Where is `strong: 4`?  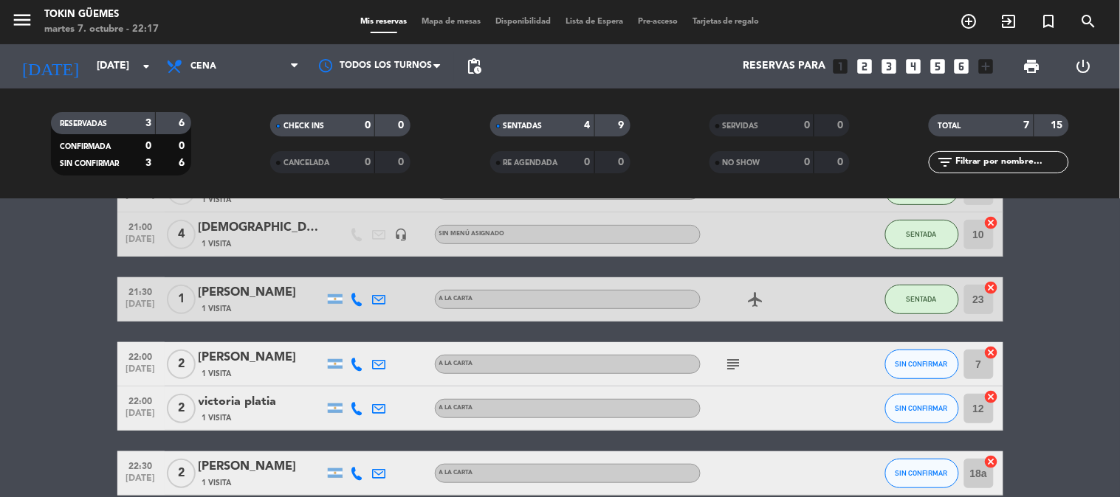 strong: 4 is located at coordinates (588, 125).